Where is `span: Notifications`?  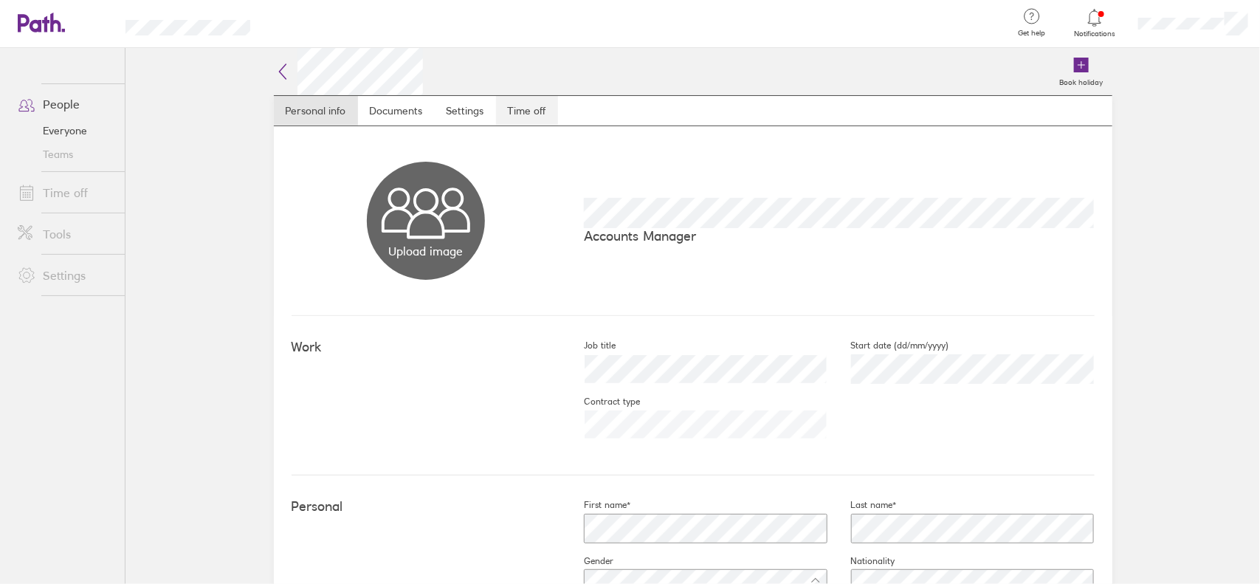 span: Notifications is located at coordinates (1095, 34).